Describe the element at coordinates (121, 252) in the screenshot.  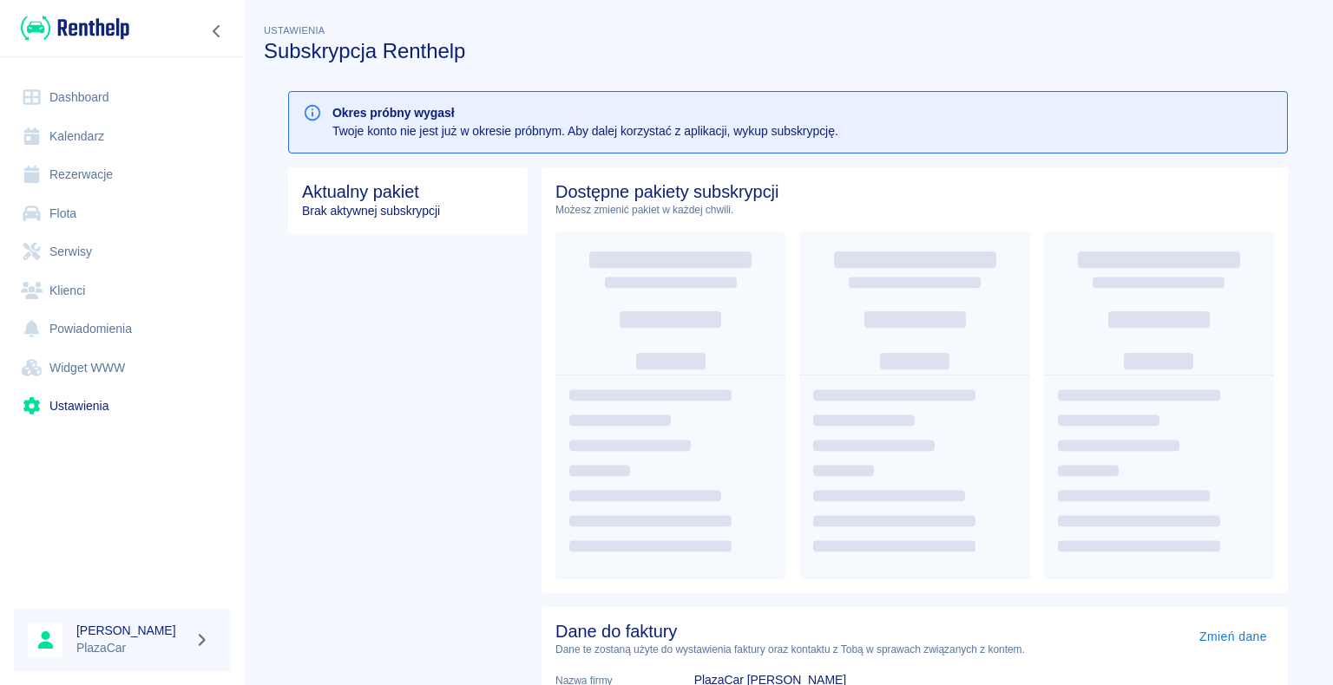
I see `a: Serwisy` at that location.